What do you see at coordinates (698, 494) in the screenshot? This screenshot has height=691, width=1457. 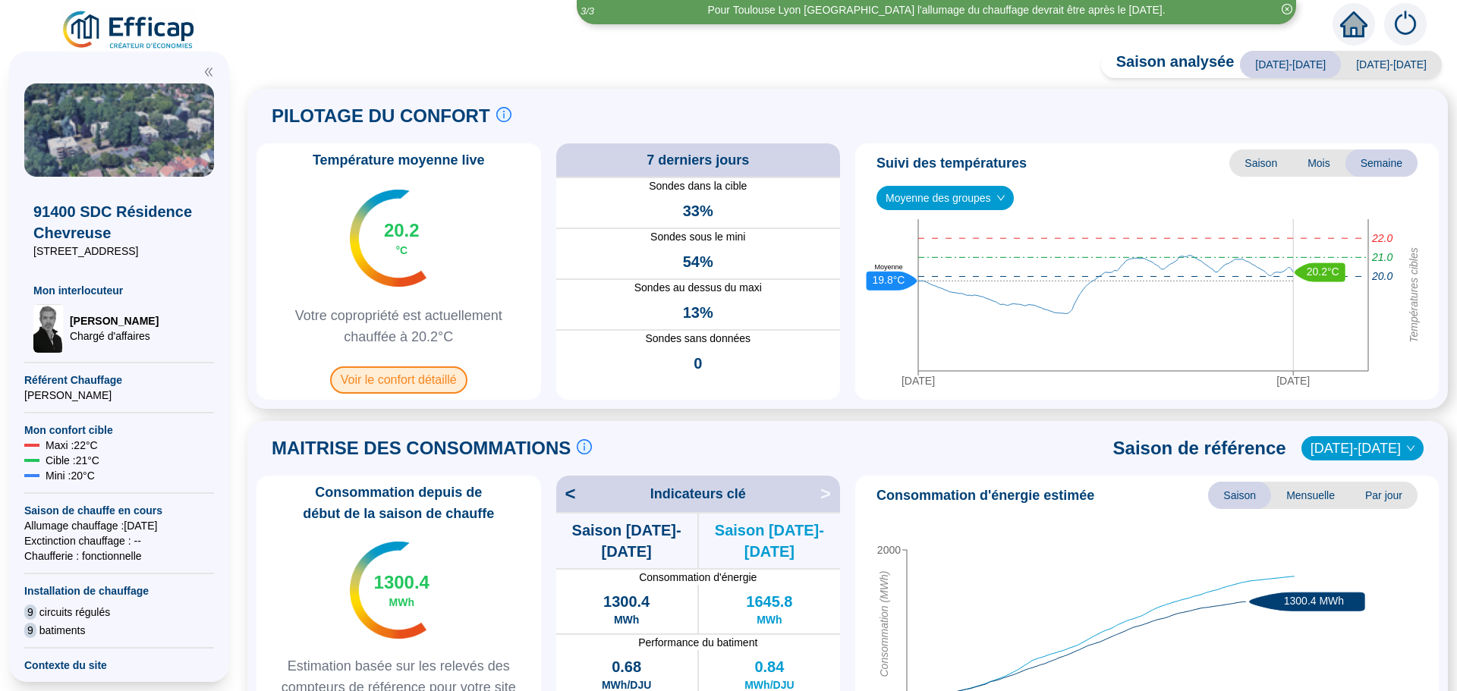 I see `span: Indicateurs clé` at bounding box center [698, 494].